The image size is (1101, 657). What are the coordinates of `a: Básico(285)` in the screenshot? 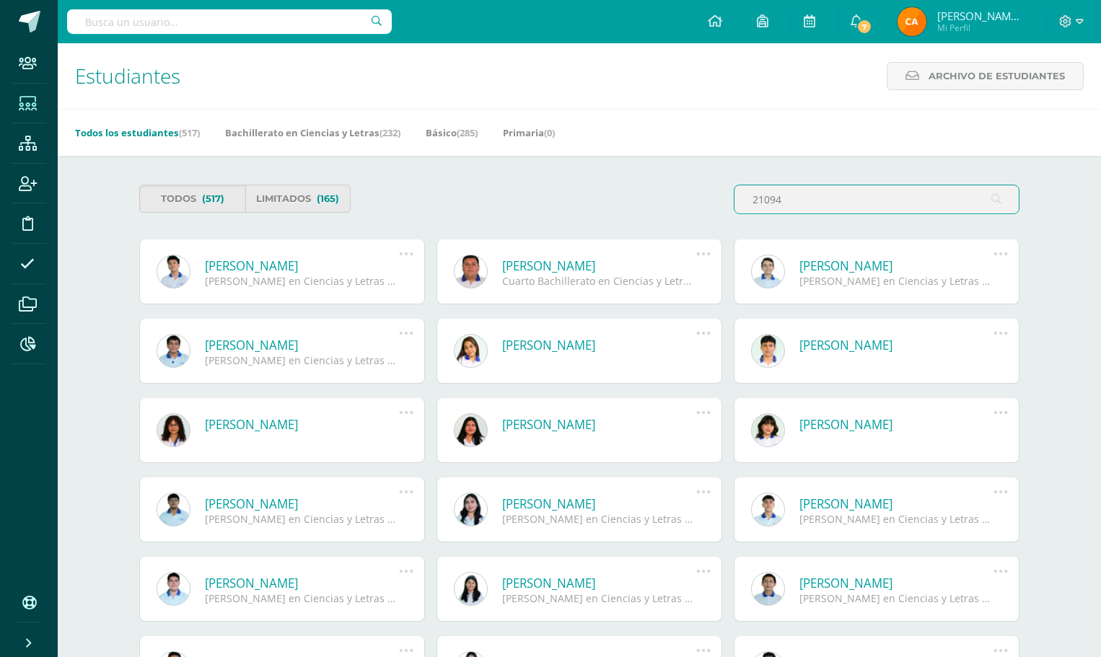 It's located at (452, 133).